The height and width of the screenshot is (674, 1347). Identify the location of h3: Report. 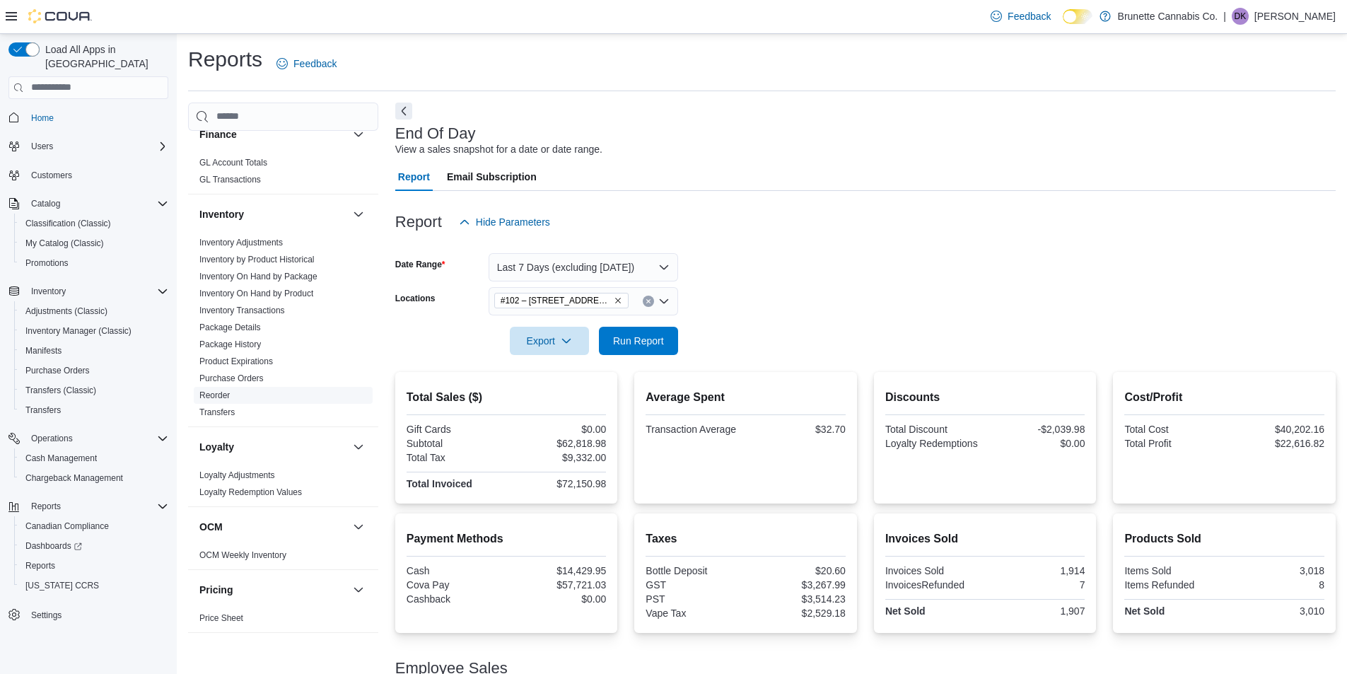
(418, 222).